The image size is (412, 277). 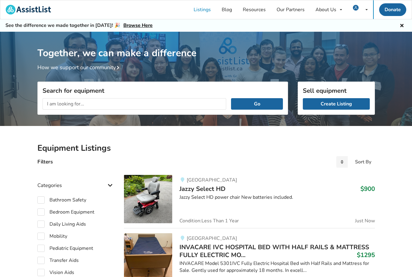 What do you see at coordinates (227, 10) in the screenshot?
I see `a: Blog` at bounding box center [227, 10].